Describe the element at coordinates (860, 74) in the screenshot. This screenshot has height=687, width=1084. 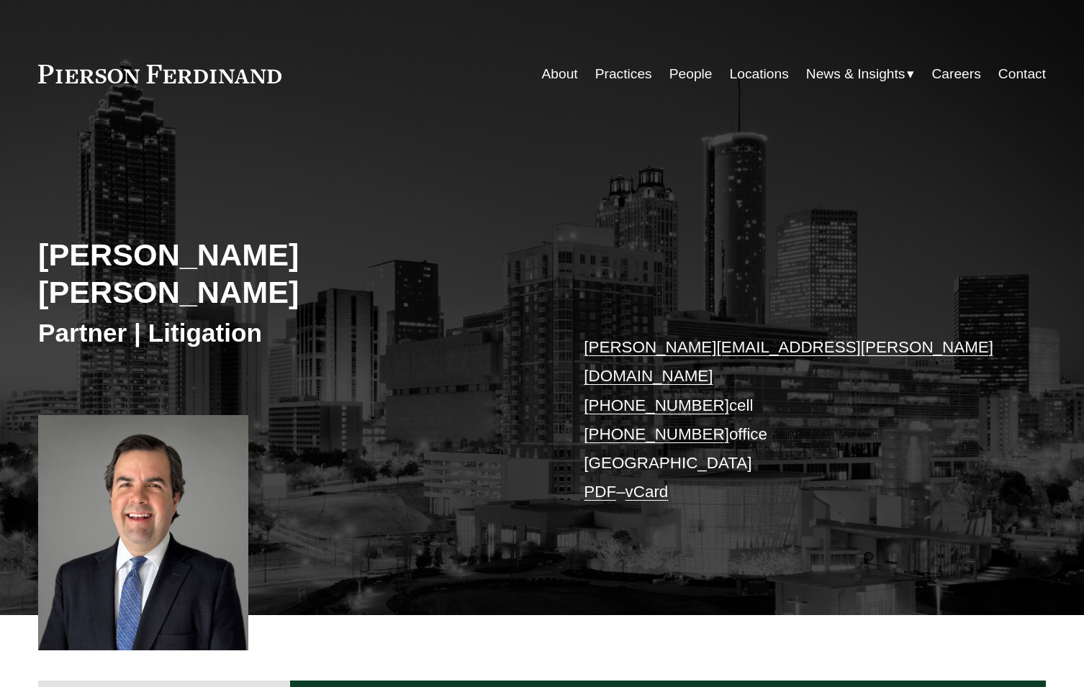
I see `a: folder dropdown` at that location.